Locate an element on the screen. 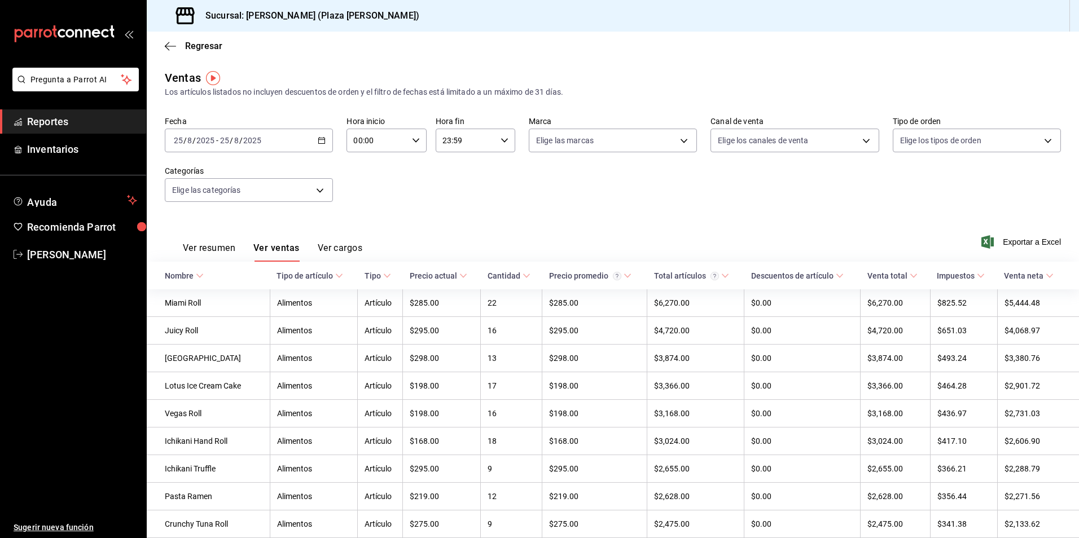 This screenshot has width=1079, height=538. span: Descuentos de artículo is located at coordinates (797, 276).